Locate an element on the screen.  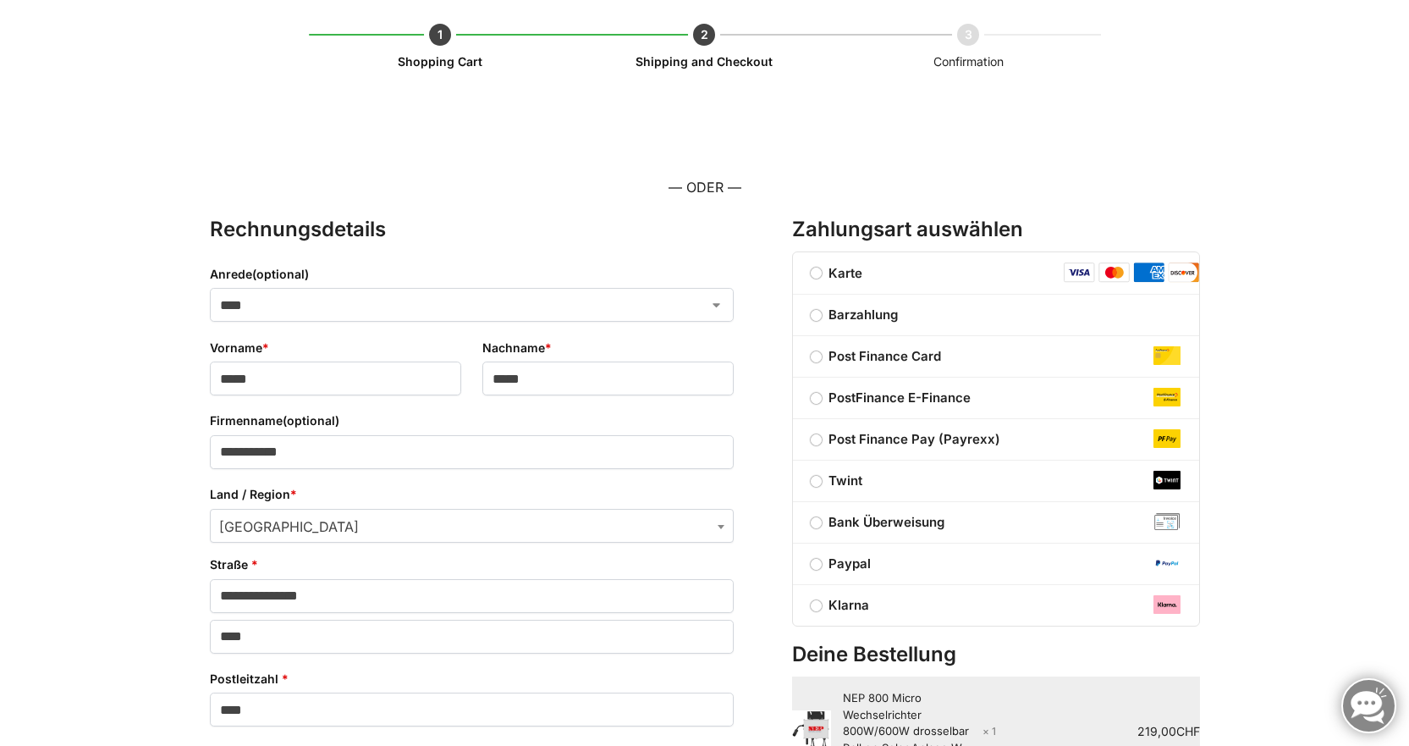
label: PostFinance E-Finance is located at coordinates (996, 398).